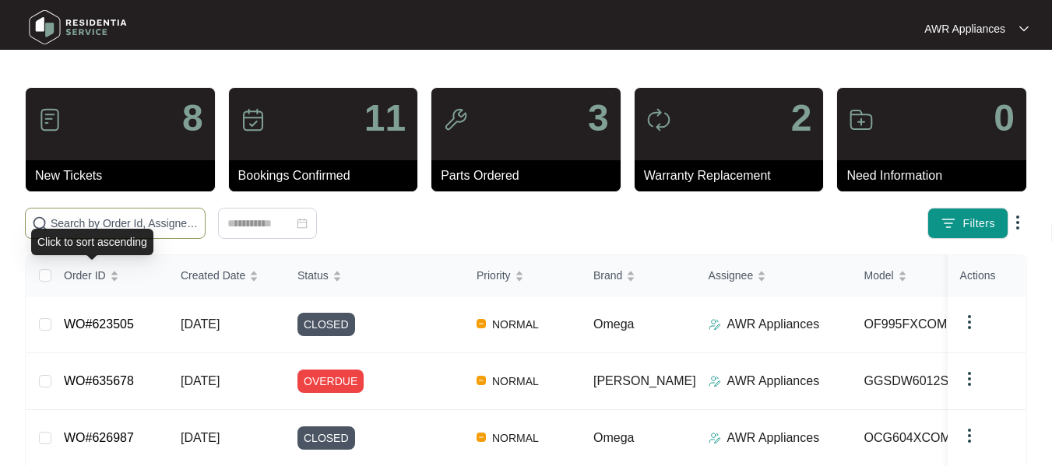 Image resolution: width=1052 pixels, height=466 pixels. Describe the element at coordinates (125, 176) in the screenshot. I see `p: New Tickets` at that location.